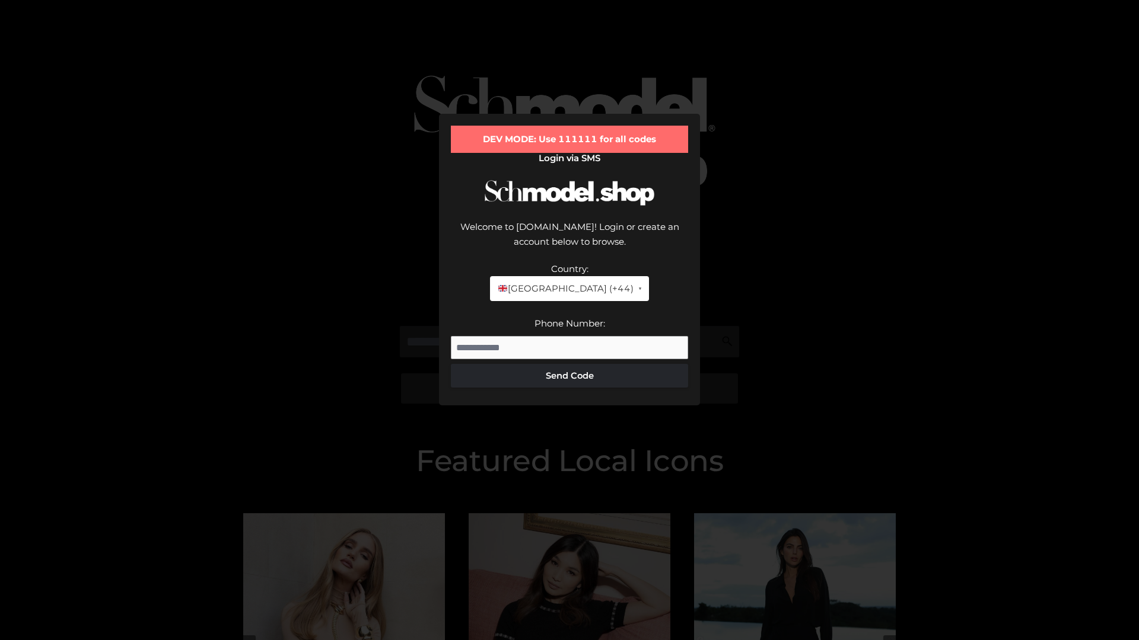 Image resolution: width=1139 pixels, height=640 pixels. What do you see at coordinates (569, 269) in the screenshot?
I see `label: Country:` at bounding box center [569, 269].